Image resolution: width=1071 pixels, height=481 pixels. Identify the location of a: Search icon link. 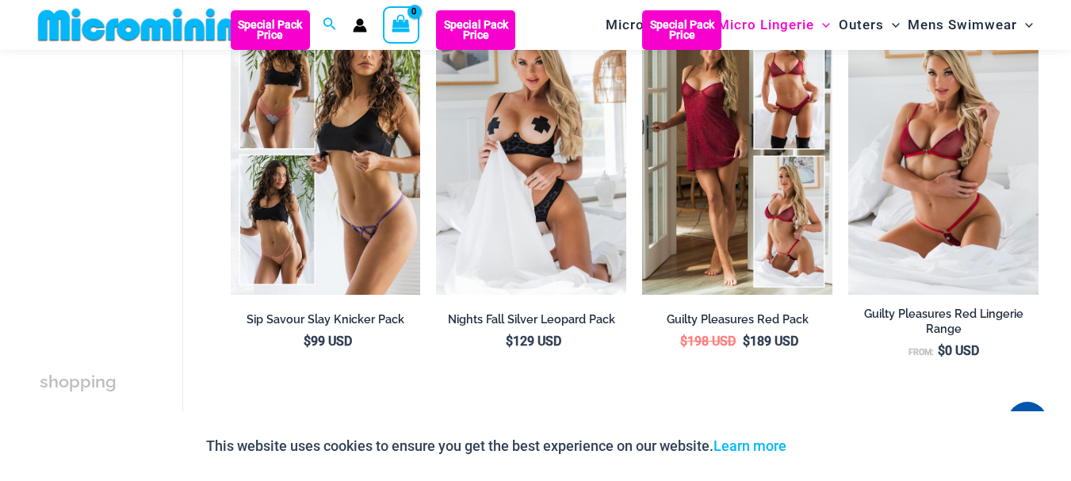
(330, 25).